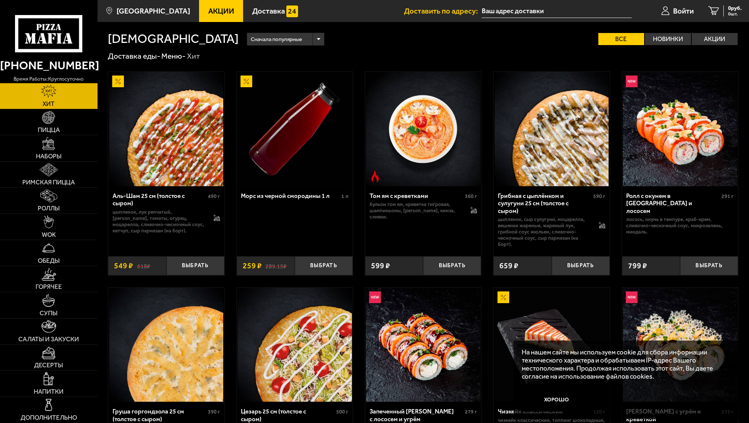  What do you see at coordinates (49, 208) in the screenshot?
I see `span: Роллы` at bounding box center [49, 208].